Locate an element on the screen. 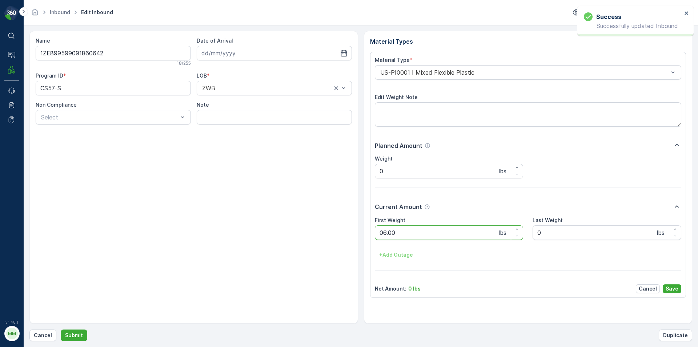 The width and height of the screenshot is (698, 347). p: Current Amount is located at coordinates (399, 207).